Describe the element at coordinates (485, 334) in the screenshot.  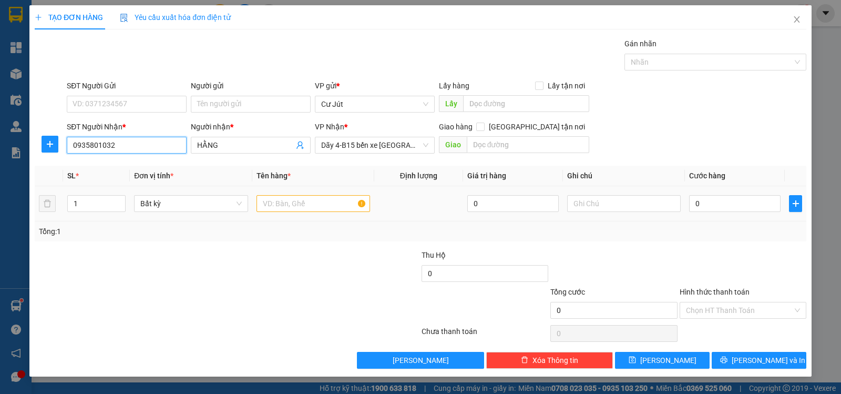
I see `div: Chưa thanh toán` at that location.